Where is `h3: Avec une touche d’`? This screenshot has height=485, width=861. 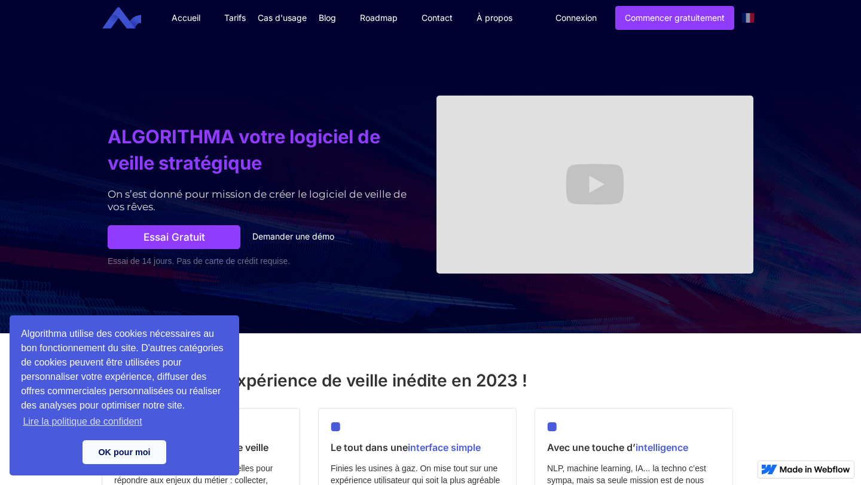
h3: Avec une touche d’ is located at coordinates (634, 448).